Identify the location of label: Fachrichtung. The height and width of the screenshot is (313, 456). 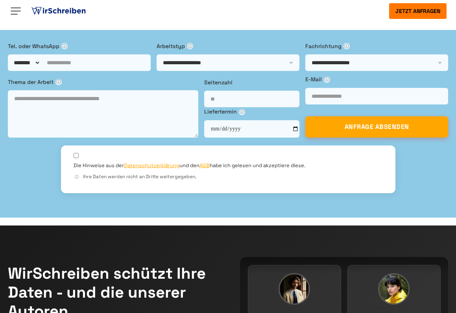
(377, 46).